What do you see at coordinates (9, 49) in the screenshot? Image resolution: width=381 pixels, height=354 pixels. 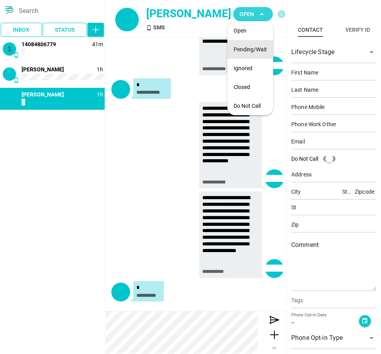 I see `span: 1` at bounding box center [9, 49].